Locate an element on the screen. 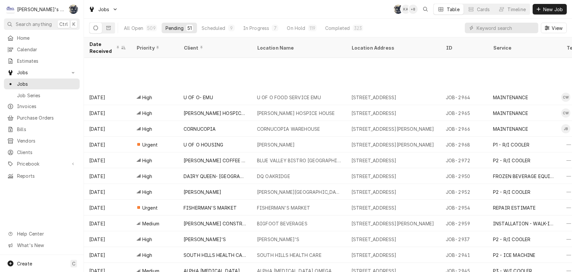 The height and width of the screenshot is (272, 572). div: DQ OAKRIDGE is located at coordinates (274, 176).